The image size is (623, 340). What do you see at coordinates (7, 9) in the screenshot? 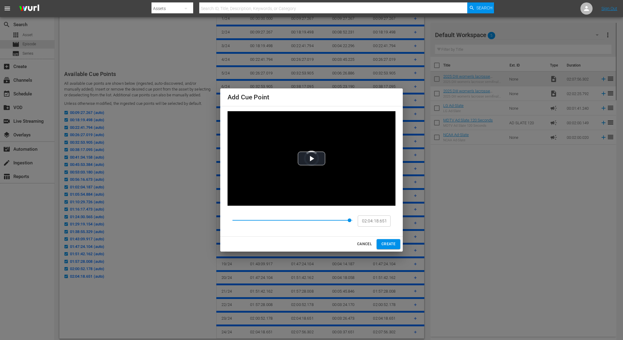
I see `span: menu` at bounding box center [7, 9].